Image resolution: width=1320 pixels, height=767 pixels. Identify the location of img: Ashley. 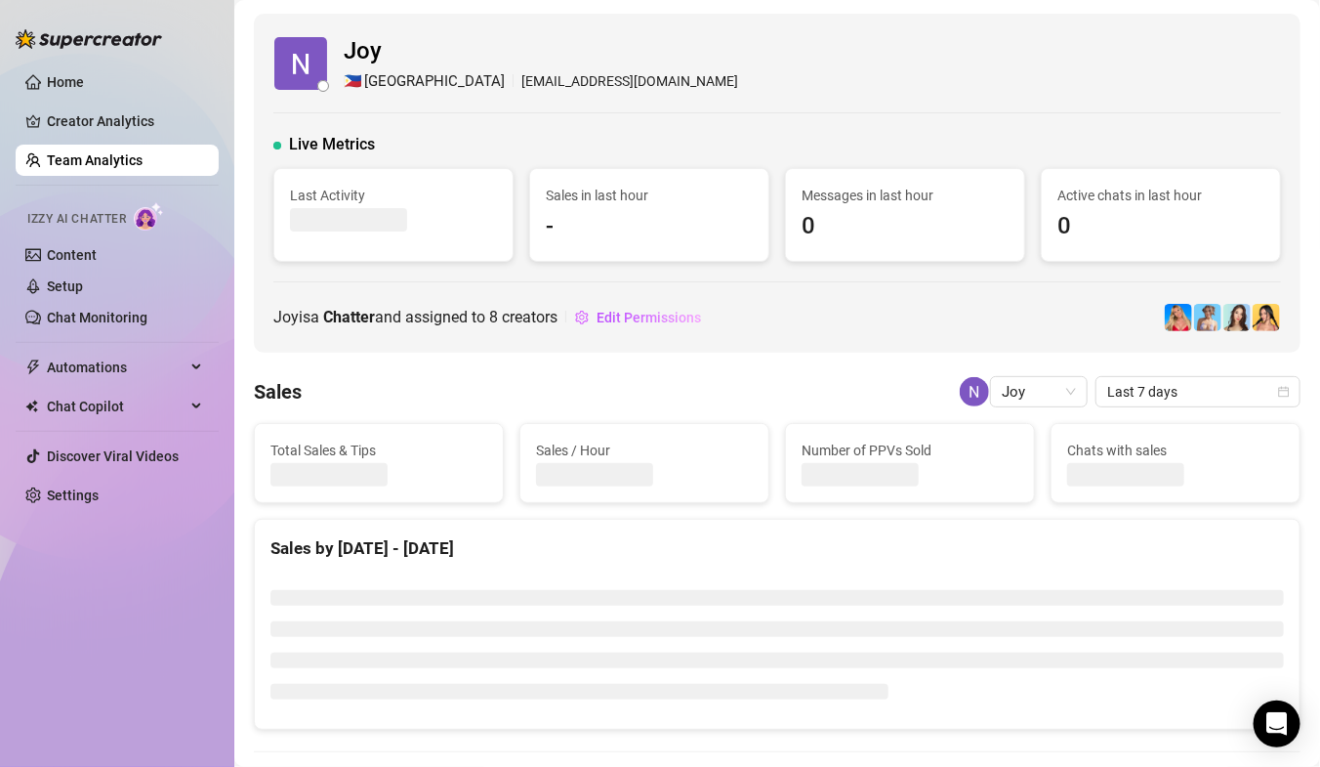
(1179, 317).